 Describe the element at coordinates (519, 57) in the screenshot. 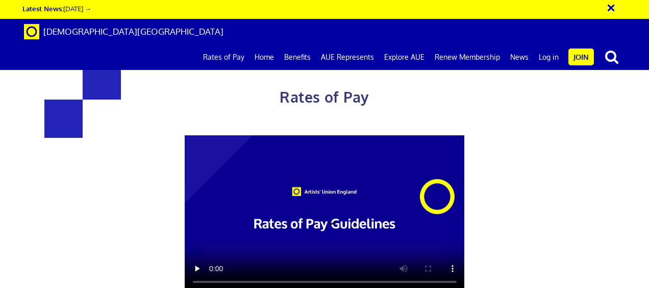

I see `a: News` at that location.